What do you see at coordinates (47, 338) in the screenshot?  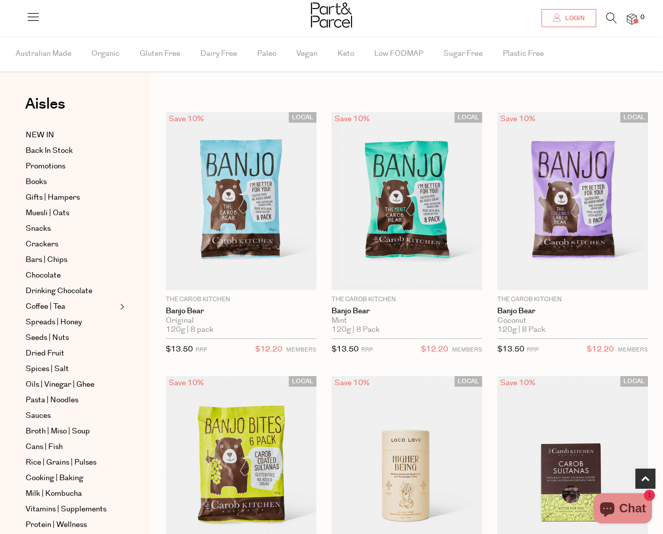 I see `span: Seeds | Nuts` at bounding box center [47, 338].